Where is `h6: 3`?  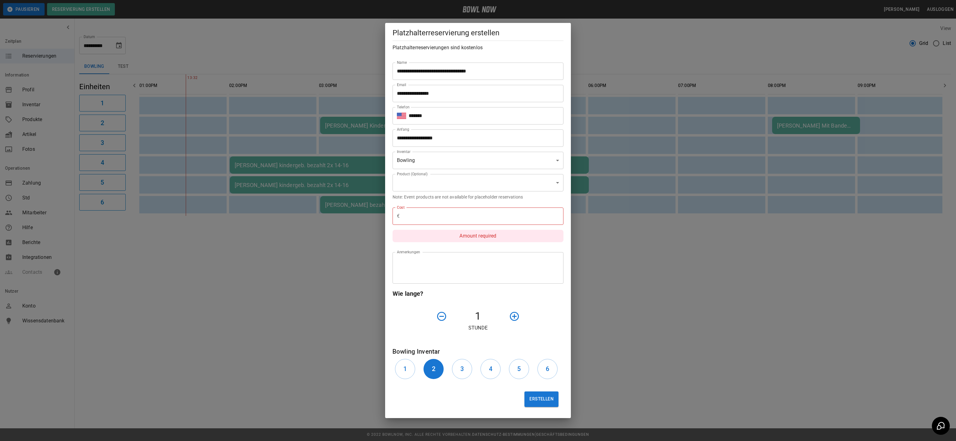
h6: 3 is located at coordinates (462, 369).